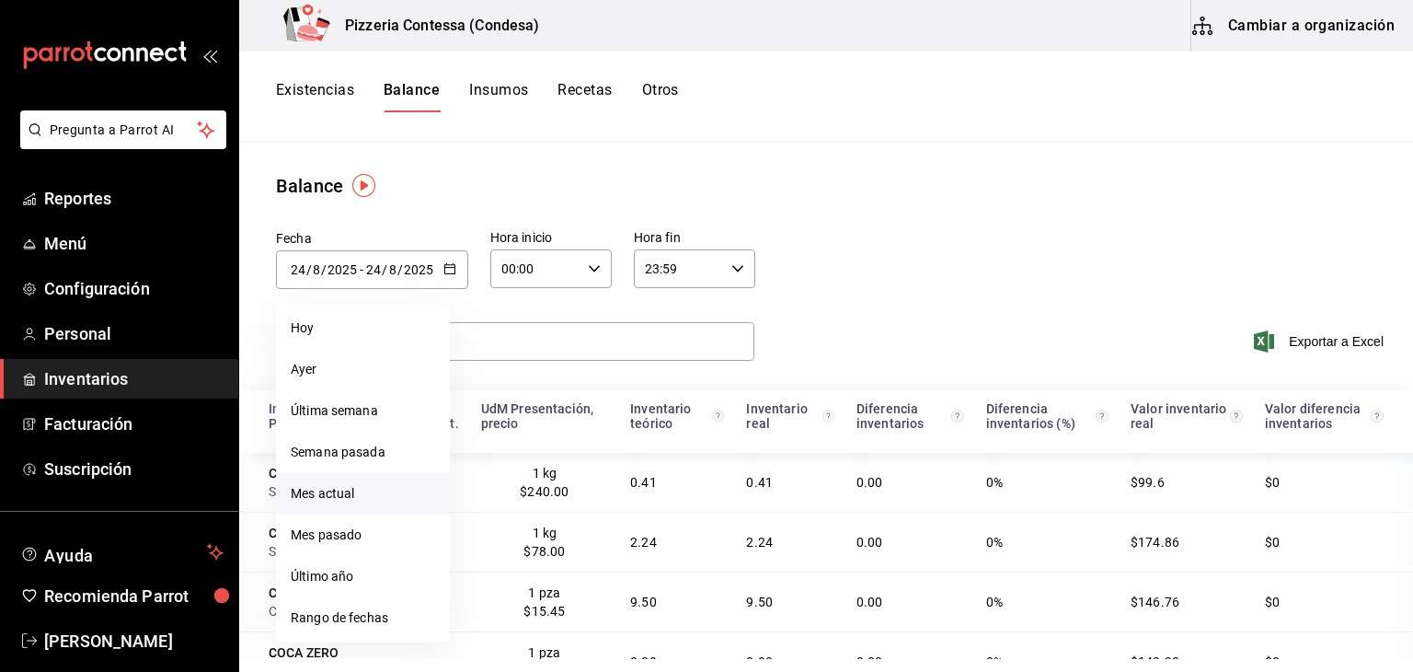 The image size is (1413, 672). Describe the element at coordinates (499, 97) in the screenshot. I see `button: Insumos` at that location.